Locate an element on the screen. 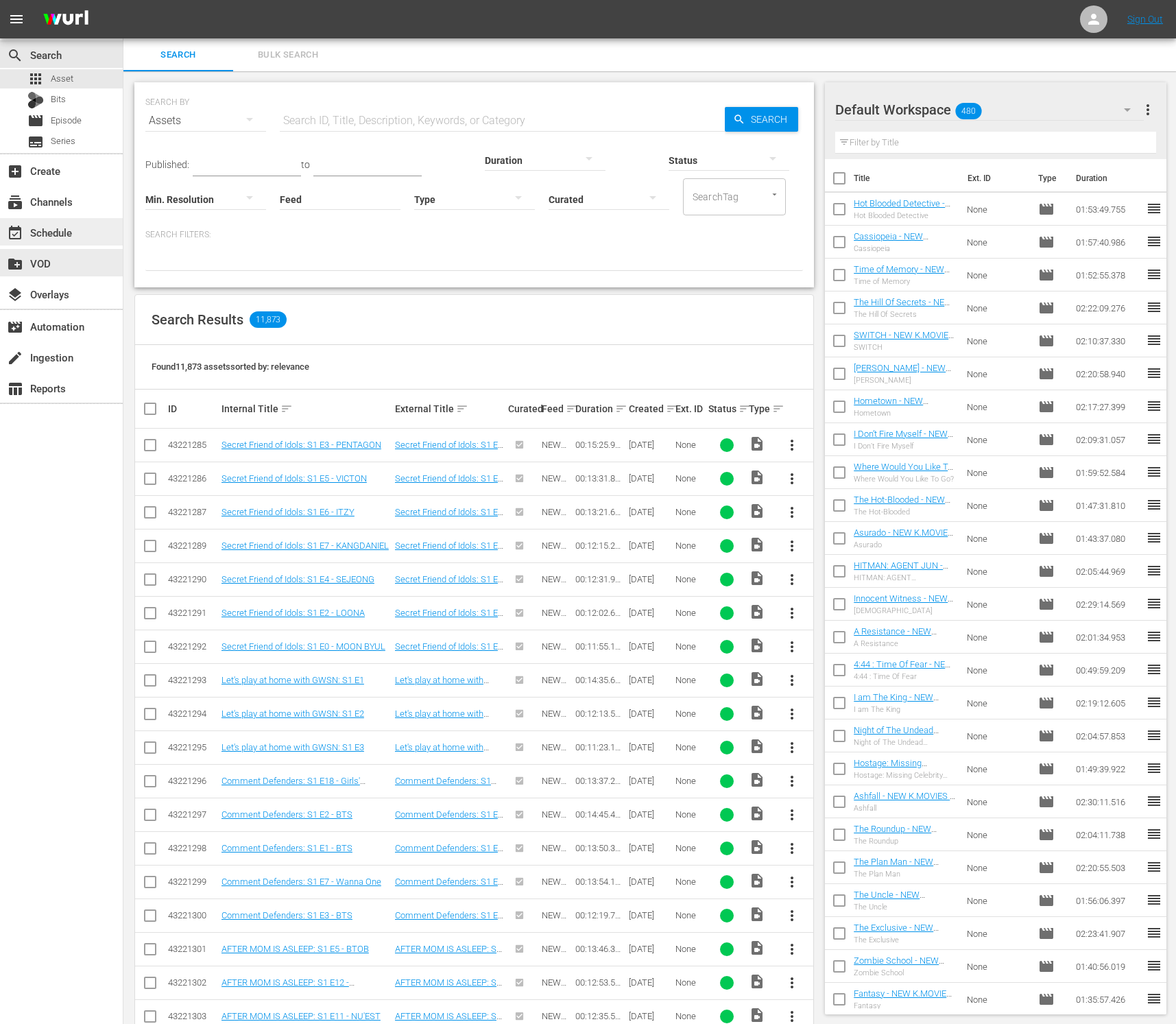 The height and width of the screenshot is (1024, 1176). a: Comment Defenders: S1 E18 - Girls' Generation is located at coordinates (294, 786).